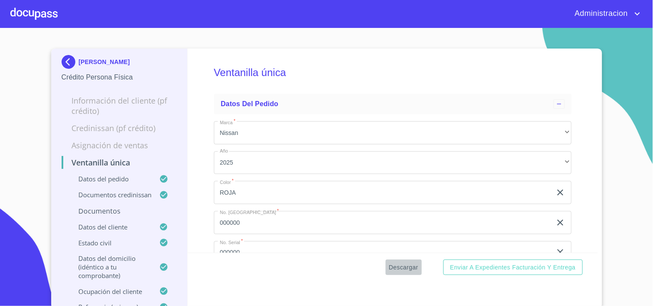 This screenshot has height=306, width=653. I want to click on p: Crédito Persona Física, so click(119, 77).